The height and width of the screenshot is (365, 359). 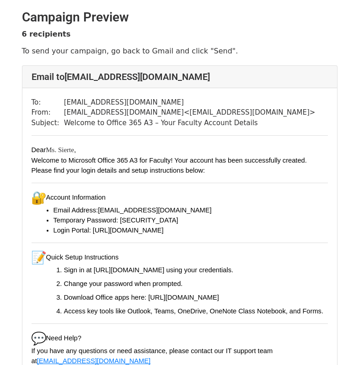 What do you see at coordinates (180, 51) in the screenshot?
I see `p: To send your campaign, go back to Gmail and click "Send".` at bounding box center [180, 51].